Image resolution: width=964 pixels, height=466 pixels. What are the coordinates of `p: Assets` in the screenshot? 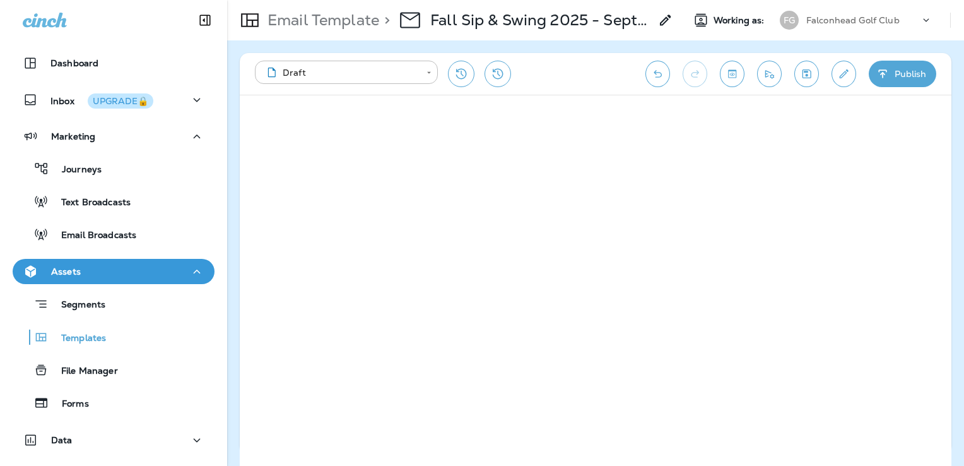 It's located at (66, 271).